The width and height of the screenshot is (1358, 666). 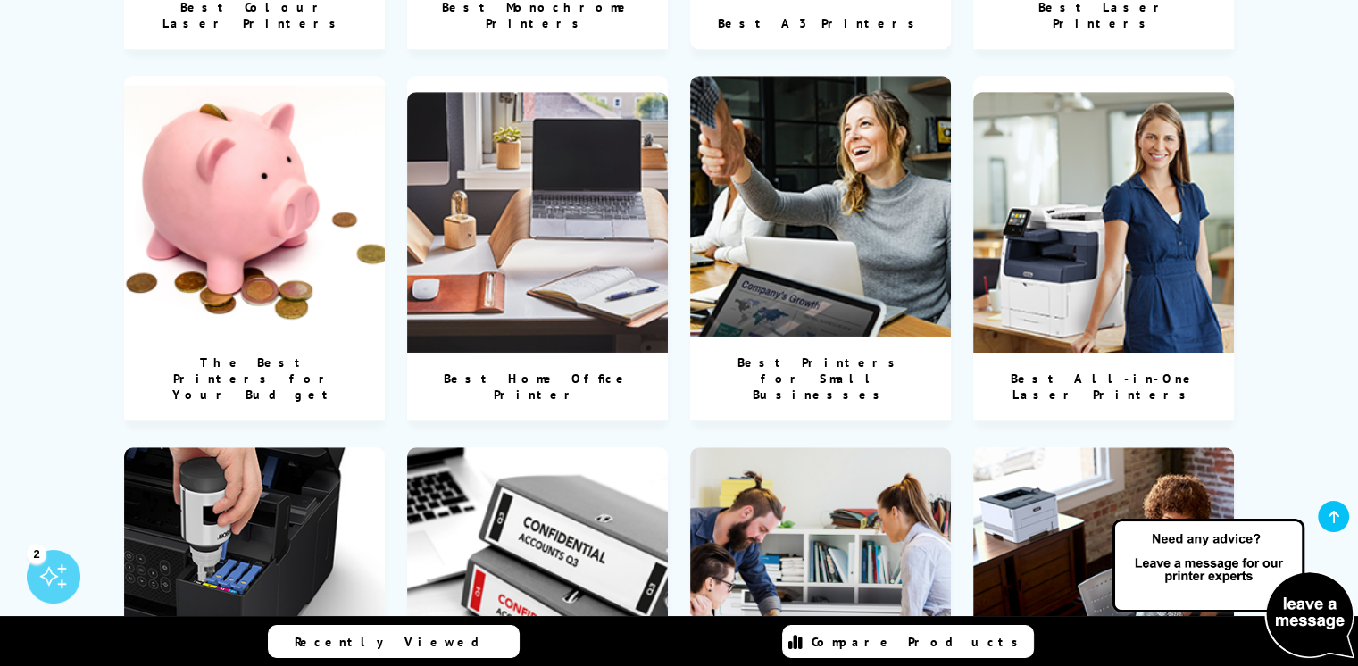 I want to click on a: Best Printers for Small Businesses, so click(x=821, y=248).